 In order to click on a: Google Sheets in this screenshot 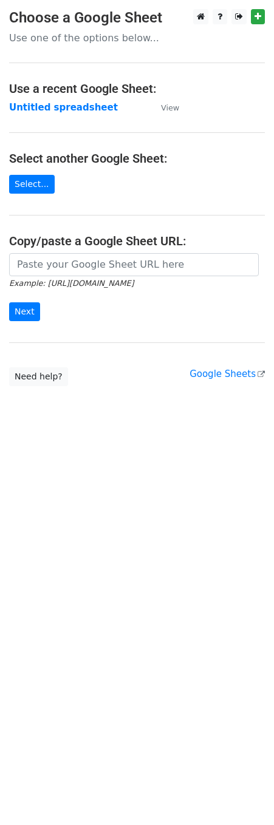, I will do `click(227, 374)`.